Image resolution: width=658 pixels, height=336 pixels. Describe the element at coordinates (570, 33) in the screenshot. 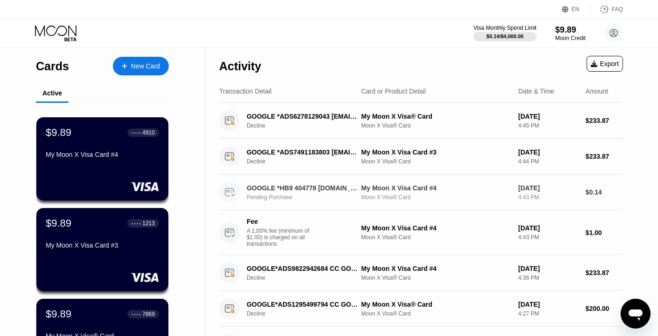

I see `div: $9.89Moon Credit` at that location.